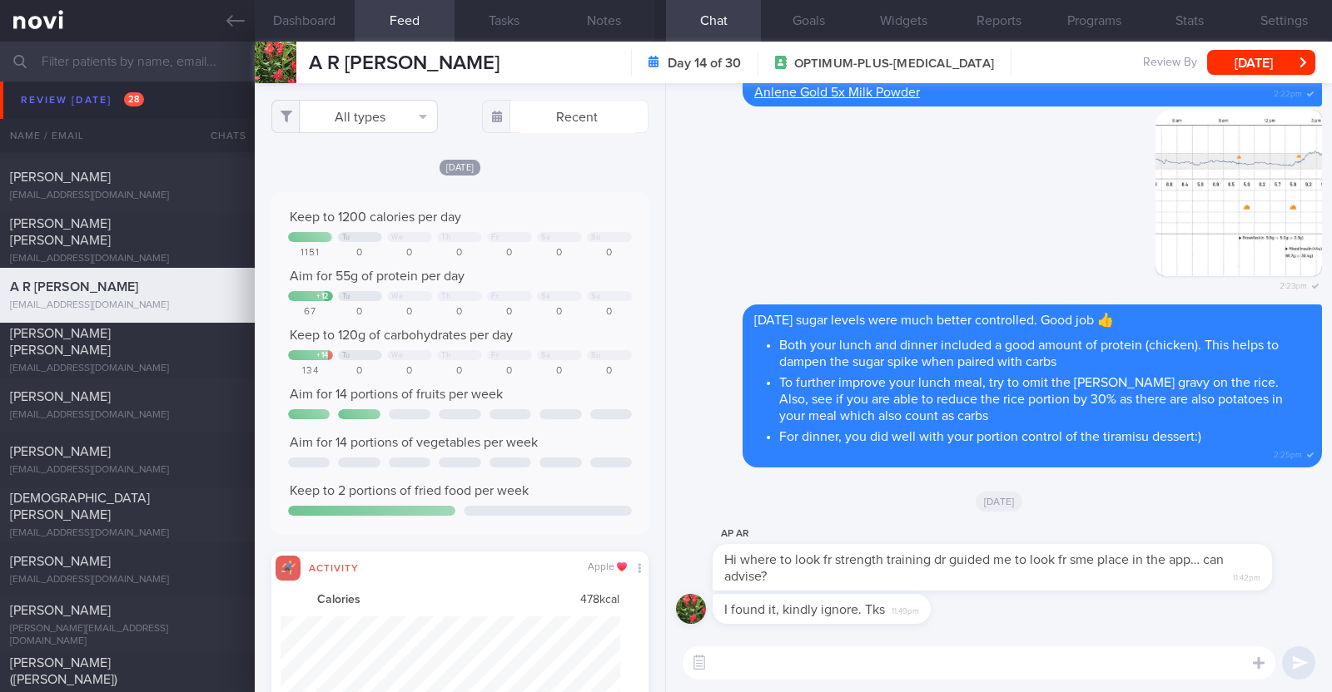 The image size is (1332, 692). Describe the element at coordinates (375, 217) in the screenshot. I see `span: Keep to 1200 calories per day` at that location.